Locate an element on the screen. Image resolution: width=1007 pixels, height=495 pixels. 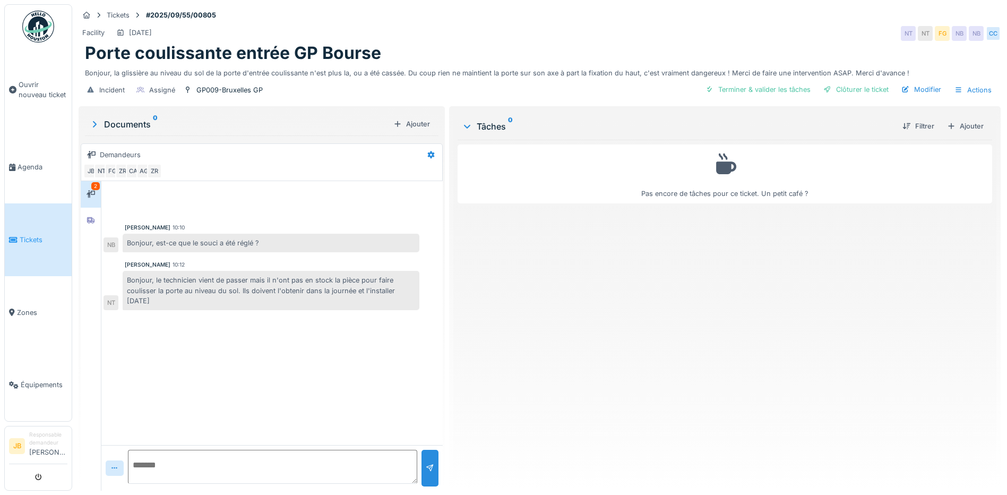
div: 10:10 is located at coordinates (178, 227).